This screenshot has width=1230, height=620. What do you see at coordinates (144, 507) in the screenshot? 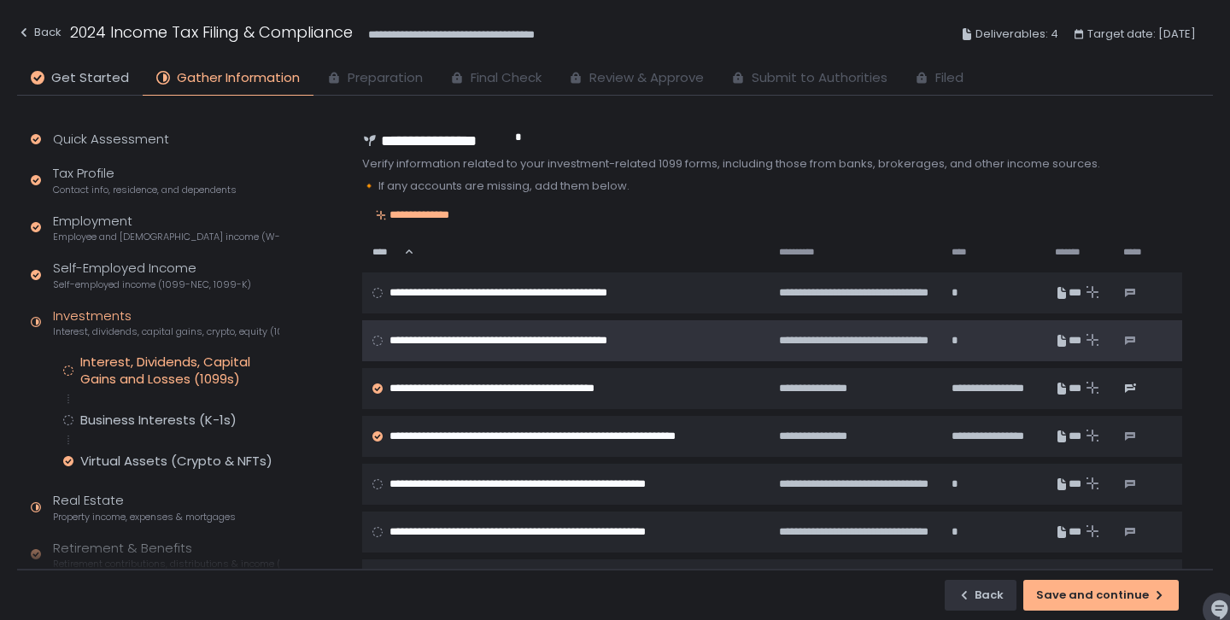
I see `div: Real Estate` at bounding box center [144, 507].